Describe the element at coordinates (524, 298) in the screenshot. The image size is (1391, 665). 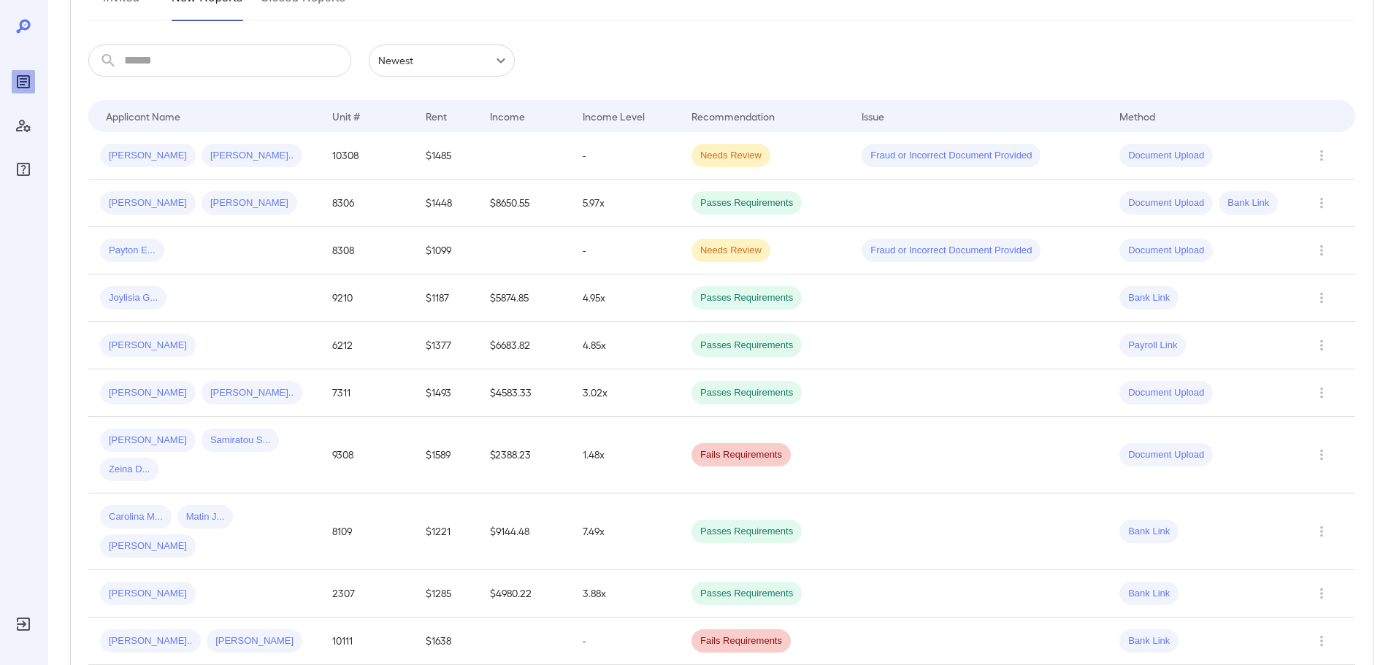
I see `td: $5874.85` at that location.